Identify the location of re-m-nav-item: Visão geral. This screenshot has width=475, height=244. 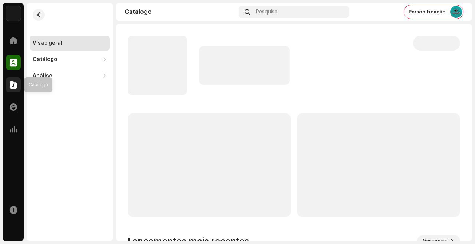
(70, 43).